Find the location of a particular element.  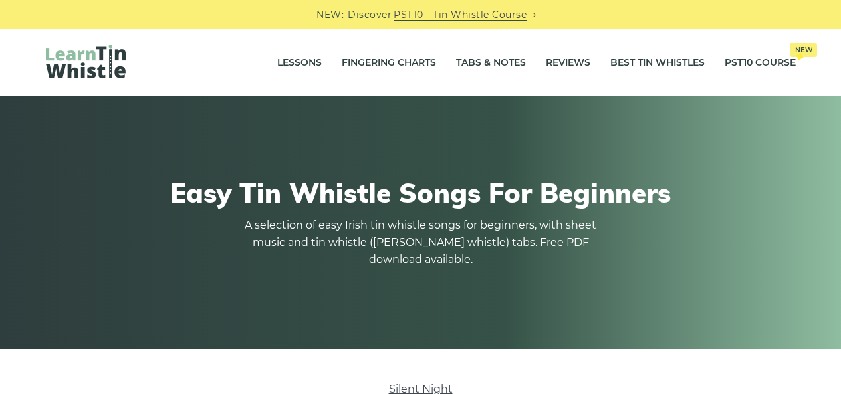

a: Fingering Charts is located at coordinates (389, 63).